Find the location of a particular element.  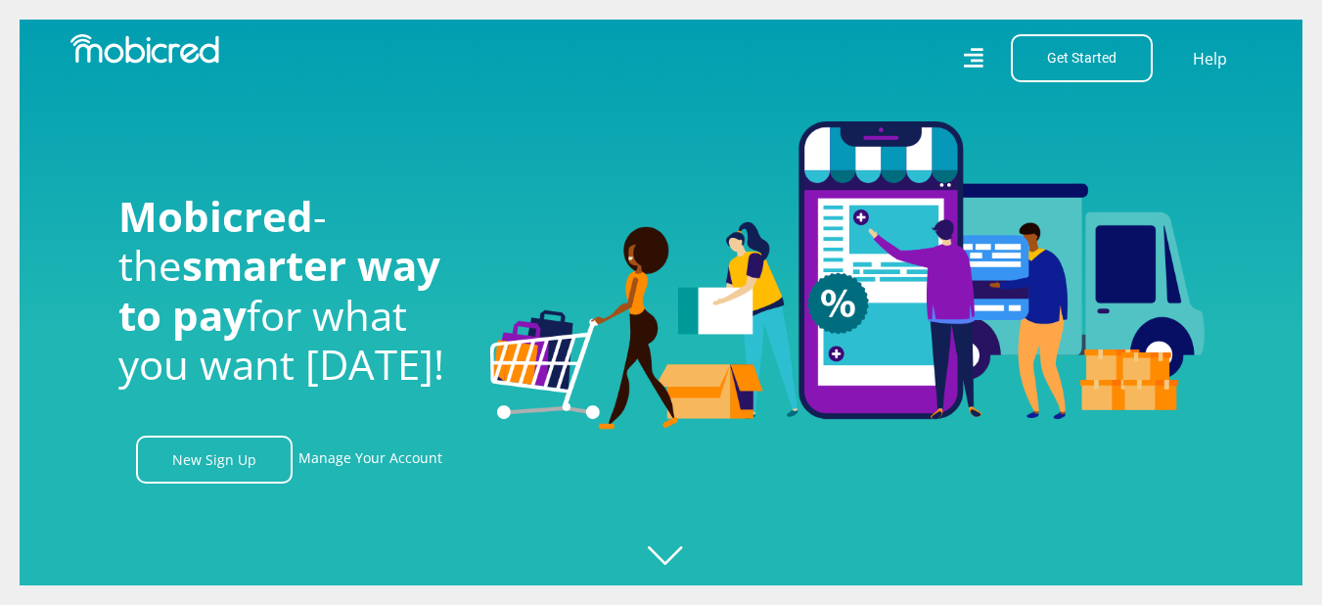

span: Mobicred is located at coordinates (215, 215).